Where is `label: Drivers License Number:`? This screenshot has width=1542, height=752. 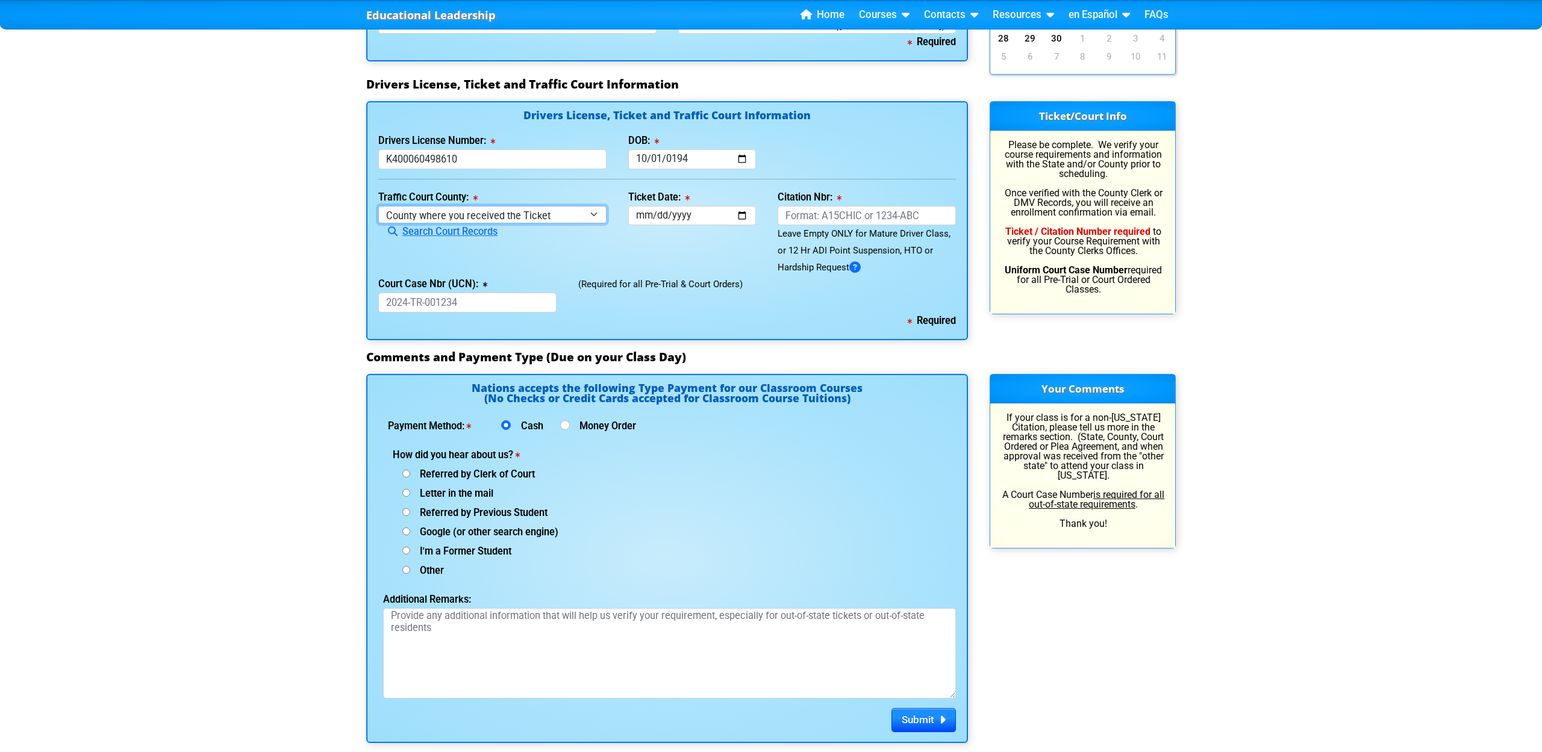
label: Drivers License Number: is located at coordinates (437, 141).